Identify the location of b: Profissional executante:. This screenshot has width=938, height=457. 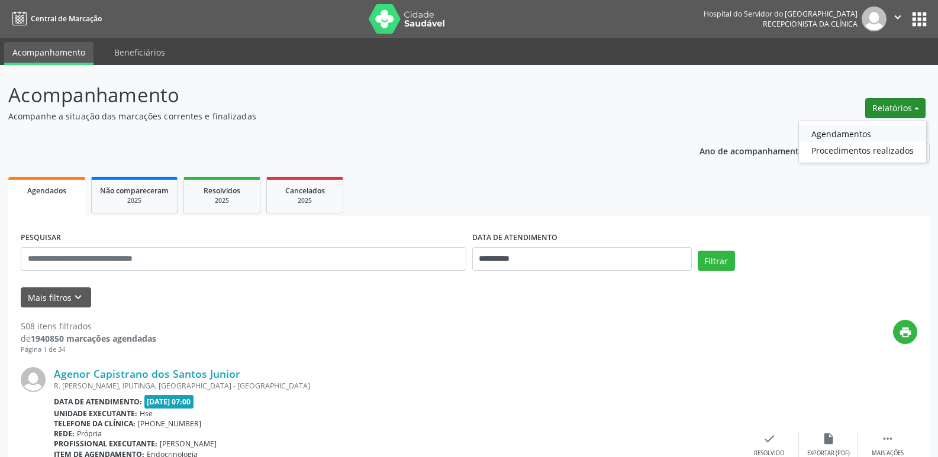
(105, 444).